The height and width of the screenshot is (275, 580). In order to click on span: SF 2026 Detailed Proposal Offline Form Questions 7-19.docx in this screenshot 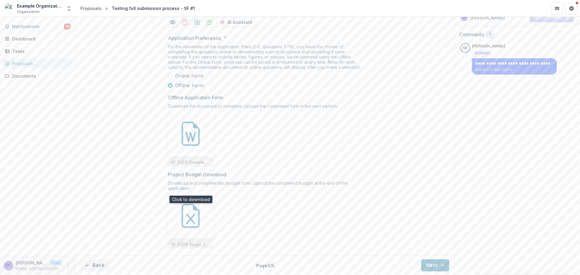, I will do `click(191, 163)`.